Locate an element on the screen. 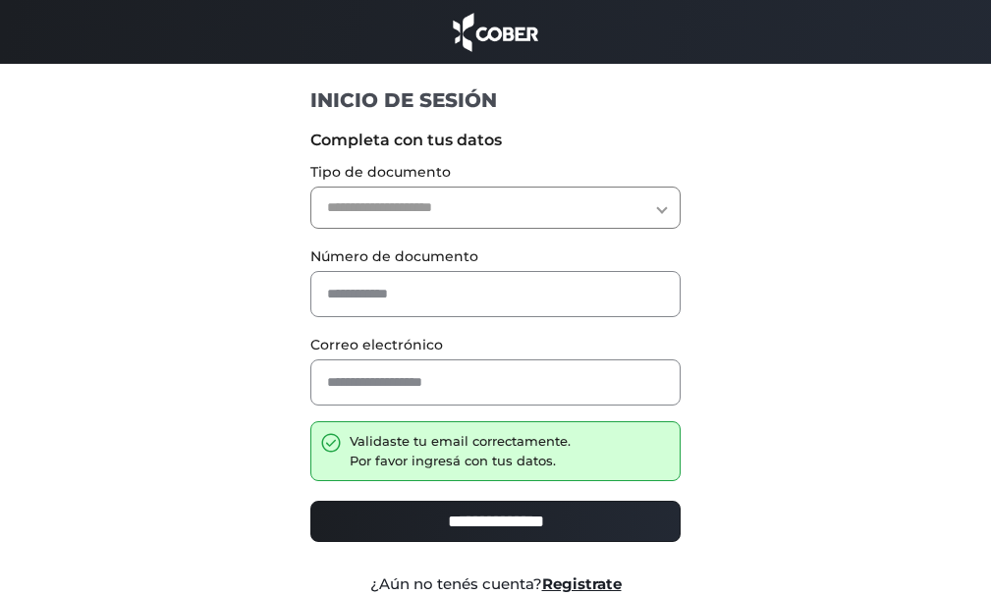 The width and height of the screenshot is (991, 596). h1: INICIO DE SESIÓN is located at coordinates (495, 100).